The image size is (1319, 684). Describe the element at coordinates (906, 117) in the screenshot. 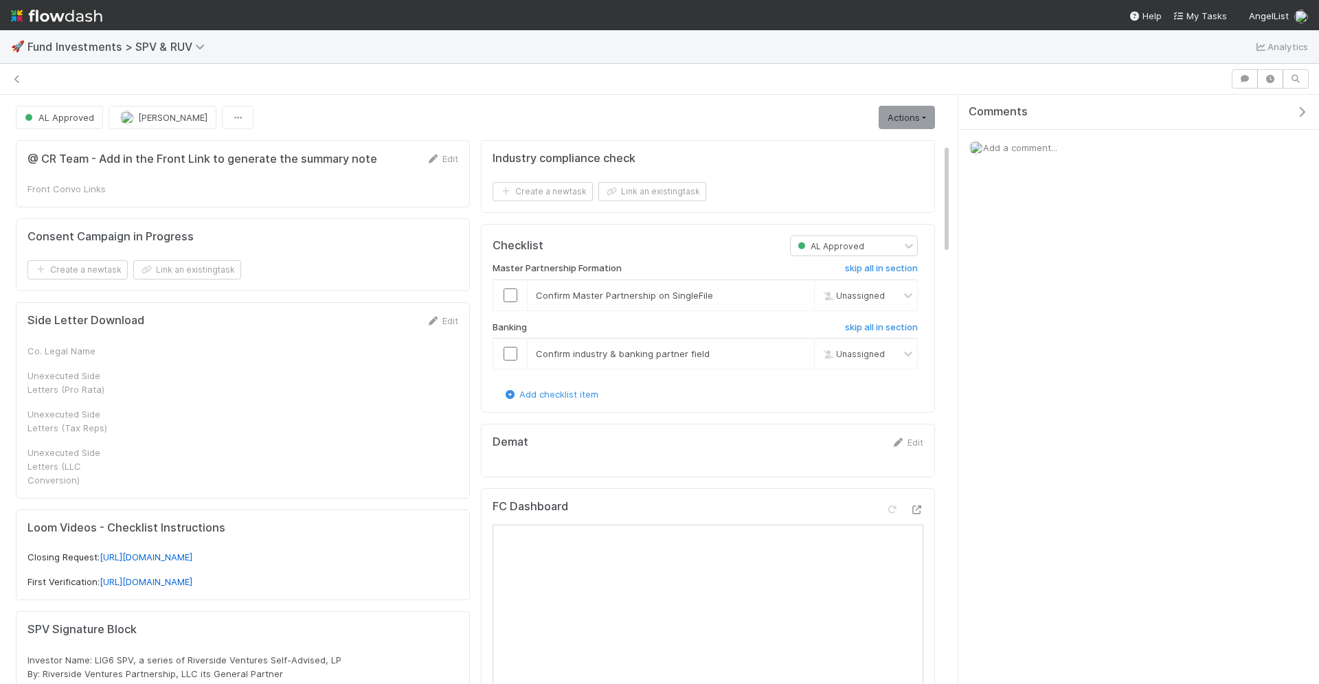

I see `a: Actions` at that location.